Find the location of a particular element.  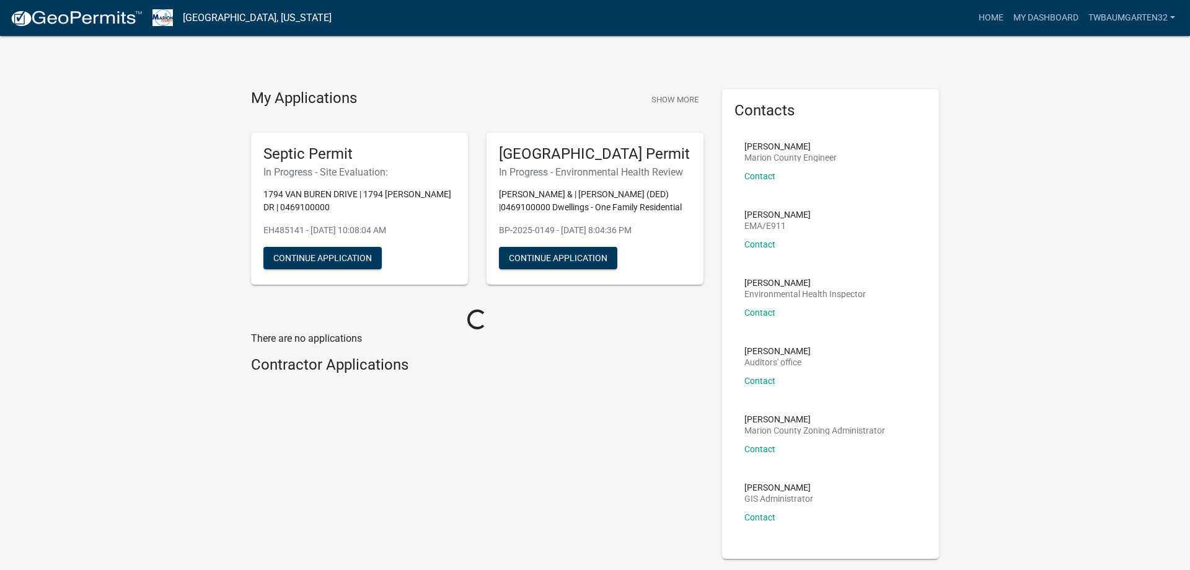

h5: Contacts is located at coordinates (831, 110).